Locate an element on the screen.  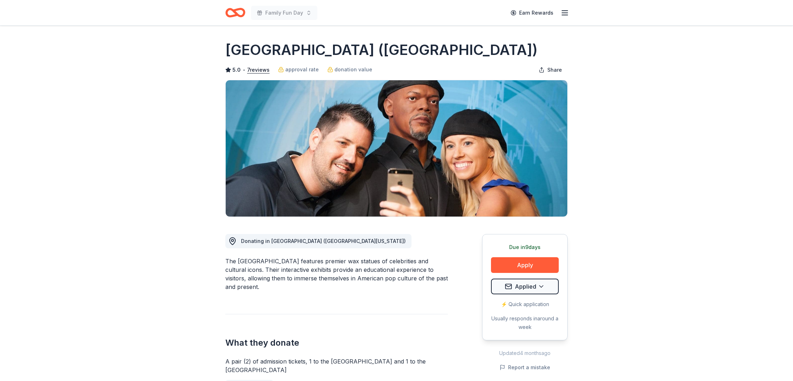
button: Report a mistake is located at coordinates (525, 367).